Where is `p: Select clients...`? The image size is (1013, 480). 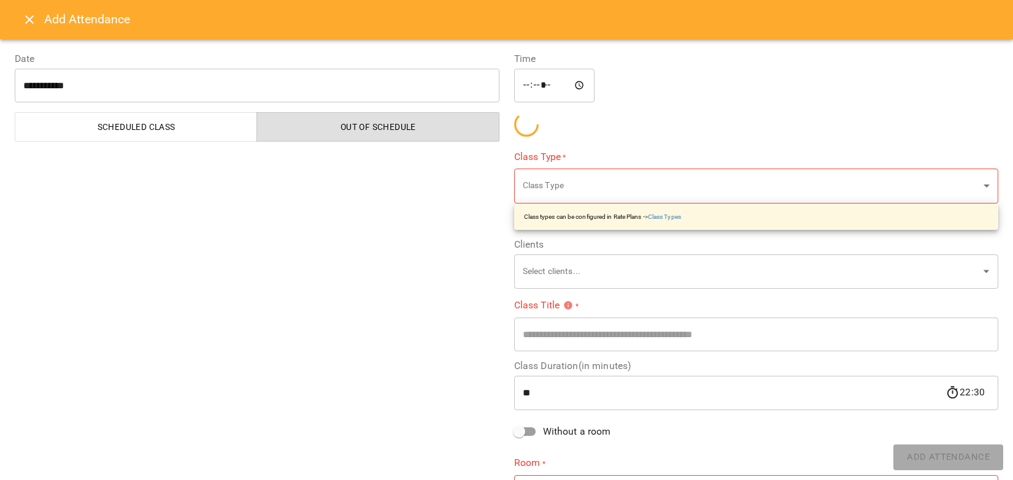 p: Select clients... is located at coordinates (751, 272).